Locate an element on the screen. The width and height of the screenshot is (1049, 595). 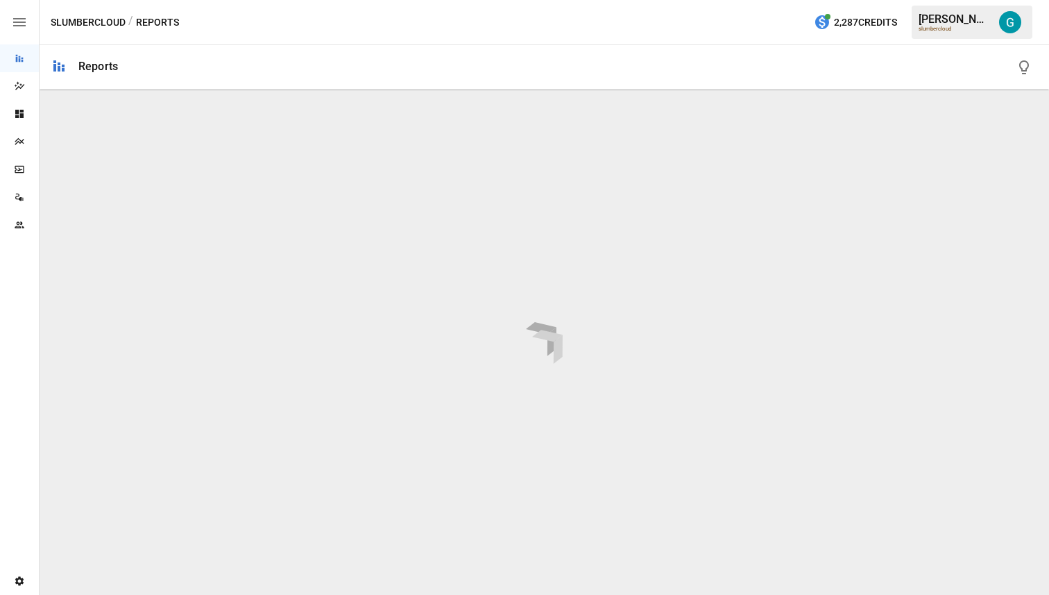
span: 2,287 Credits is located at coordinates (865, 22).